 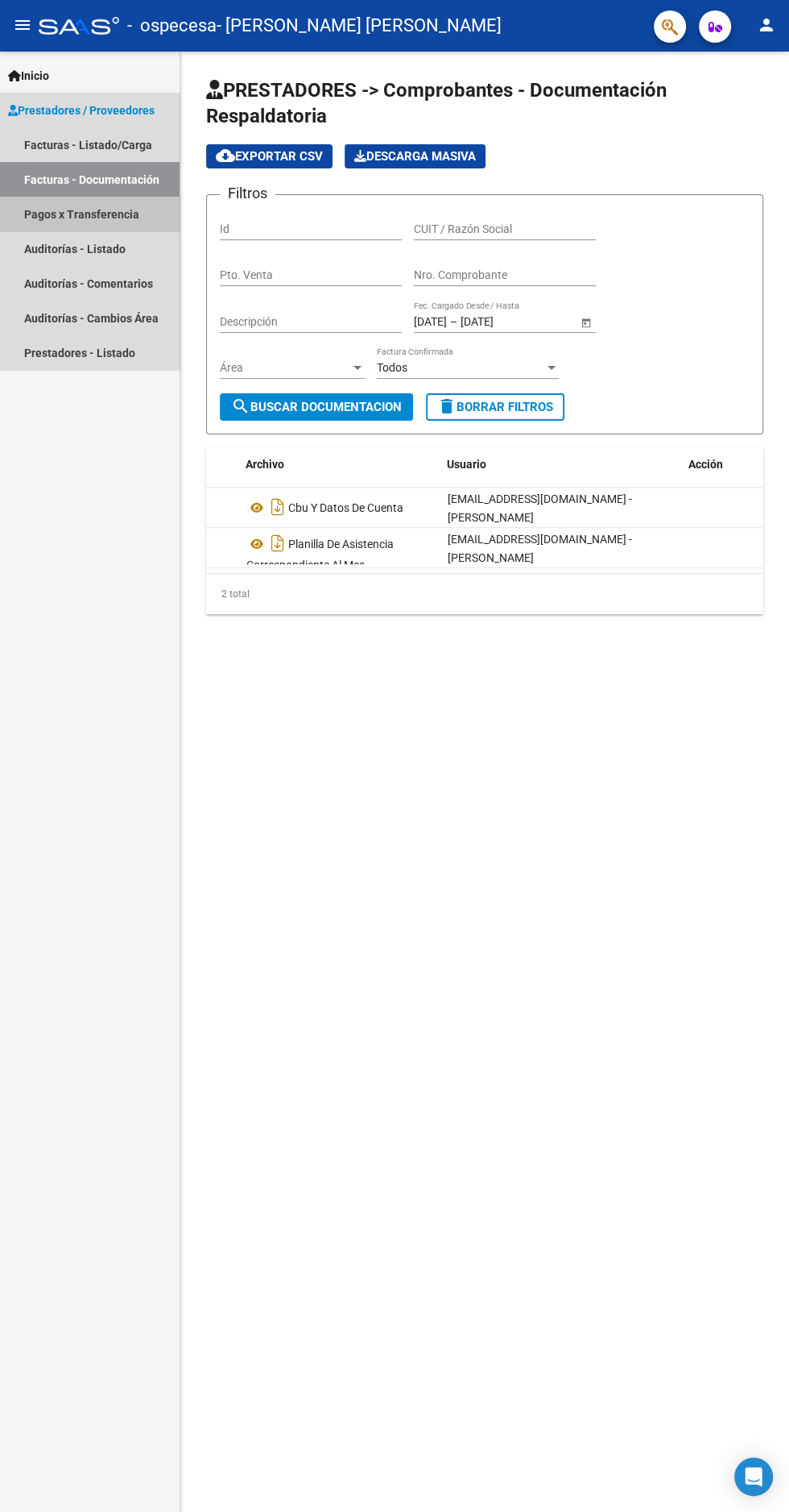 What do you see at coordinates (415, 156) in the screenshot?
I see `button: Descarga Masiva` at bounding box center [415, 156].